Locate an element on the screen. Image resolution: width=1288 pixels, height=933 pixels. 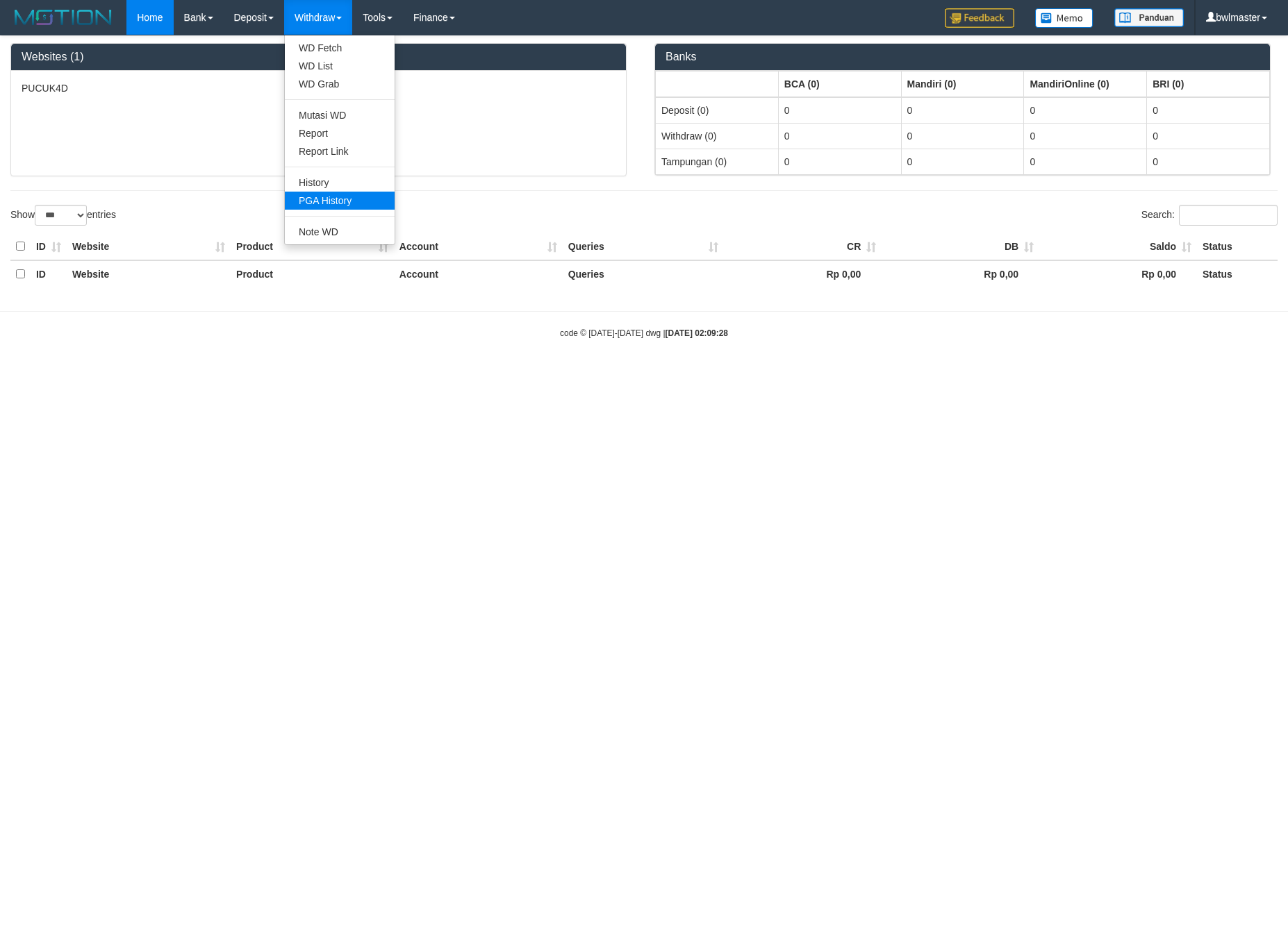
a: WD List is located at coordinates (340, 66).